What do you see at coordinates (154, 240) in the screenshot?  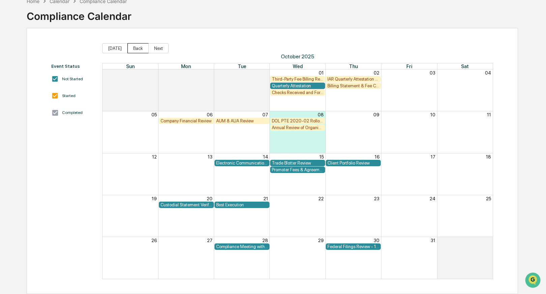 I see `button: 26` at bounding box center [154, 240].